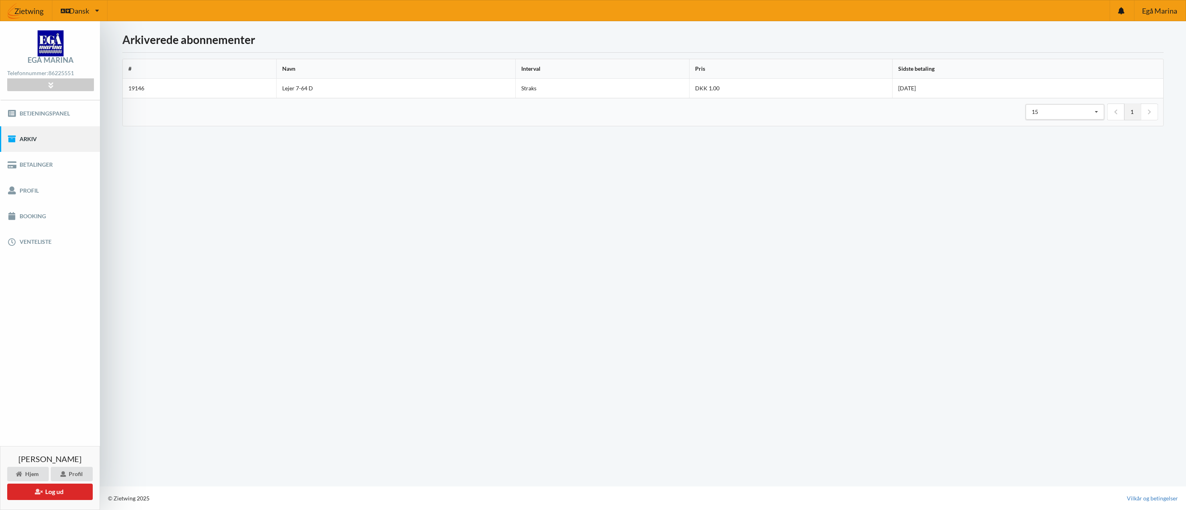  I want to click on th: Interval, so click(602, 69).